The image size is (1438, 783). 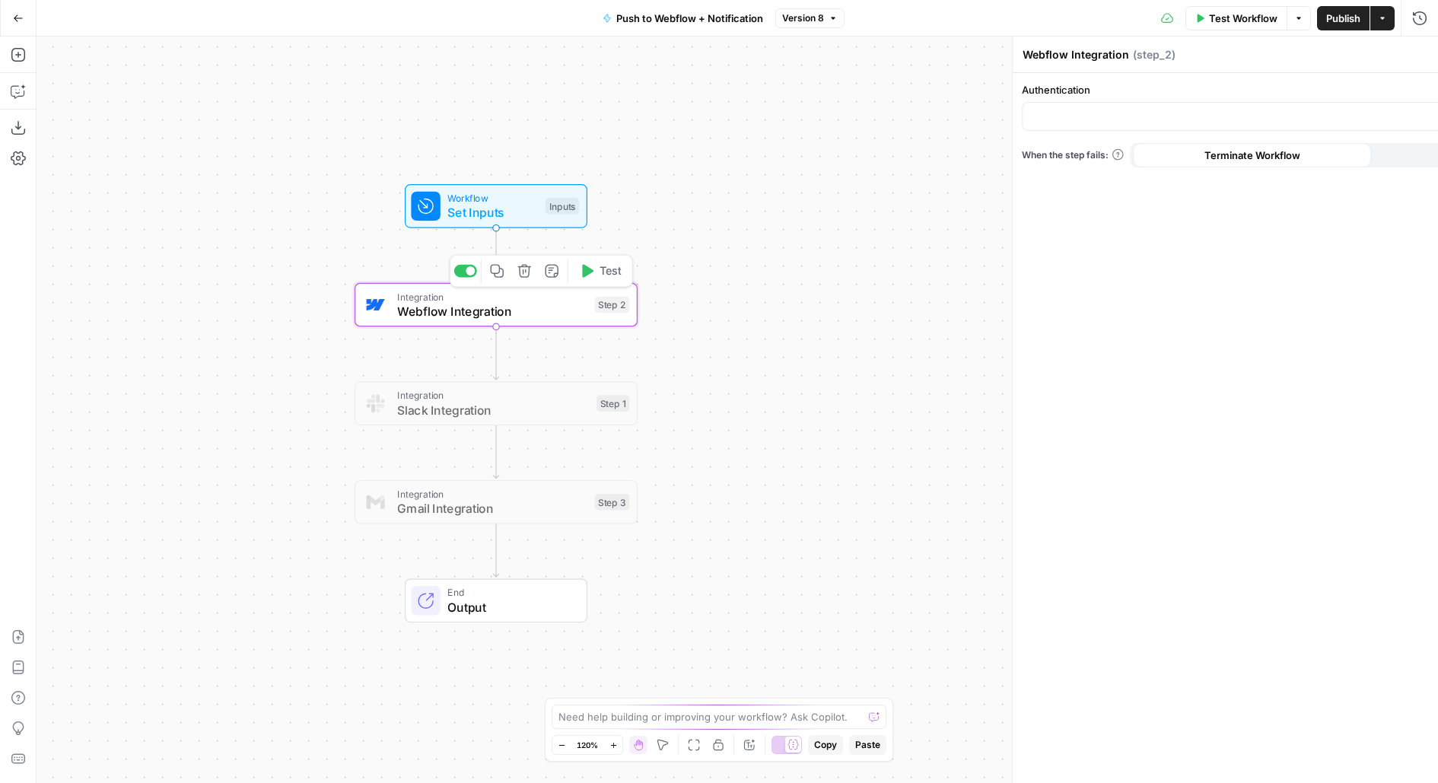 I want to click on div: Step 3, so click(x=613, y=502).